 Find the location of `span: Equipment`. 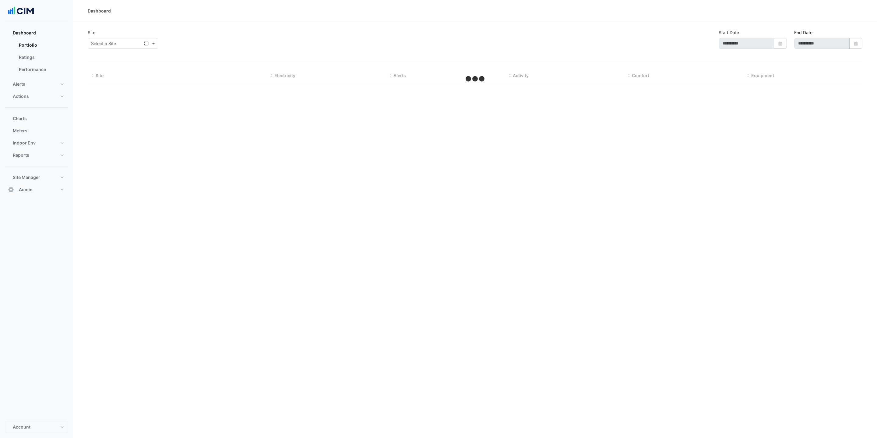

span: Equipment is located at coordinates (763, 75).